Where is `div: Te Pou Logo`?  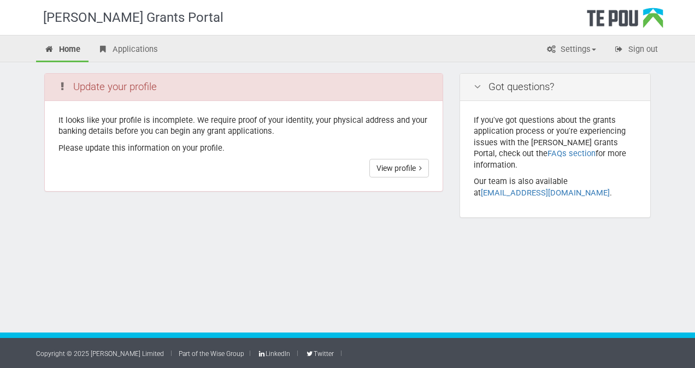 div: Te Pou Logo is located at coordinates (625, 21).